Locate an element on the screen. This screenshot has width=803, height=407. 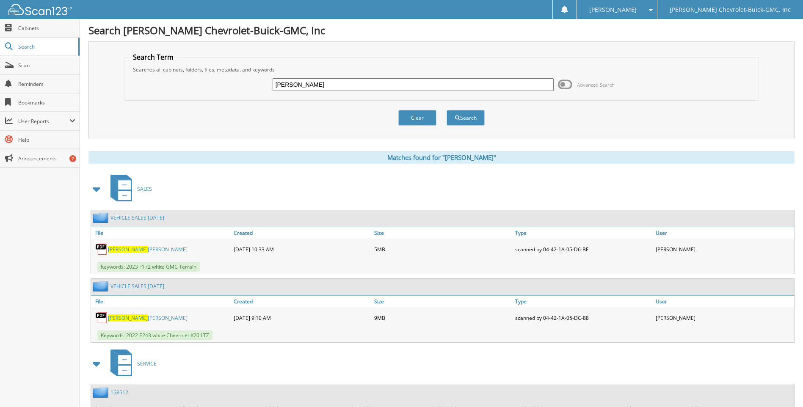
button: Clear is located at coordinates (417, 118).